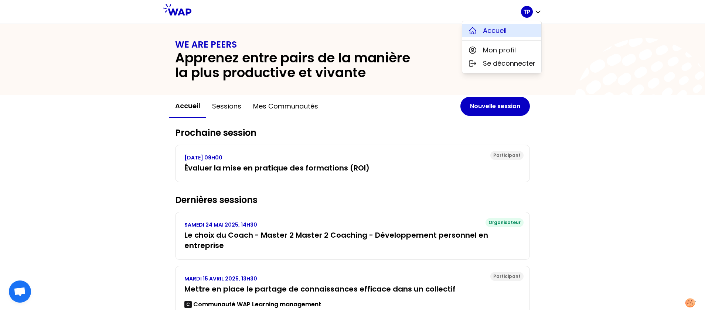  I want to click on span: Accueil, so click(495, 31).